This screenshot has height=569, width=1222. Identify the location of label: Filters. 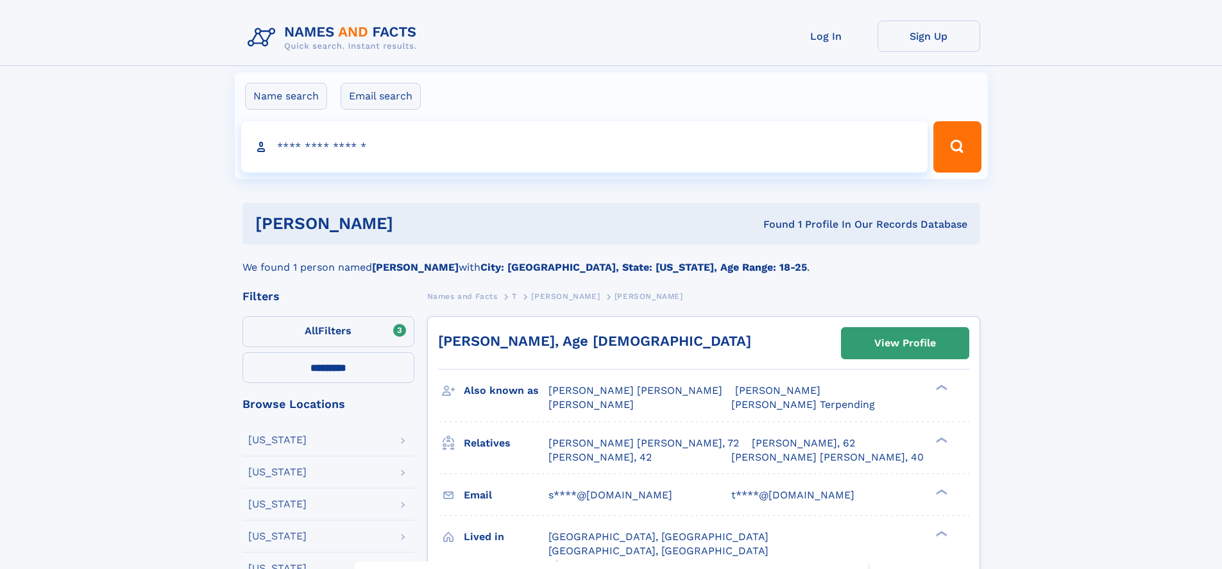
(329, 332).